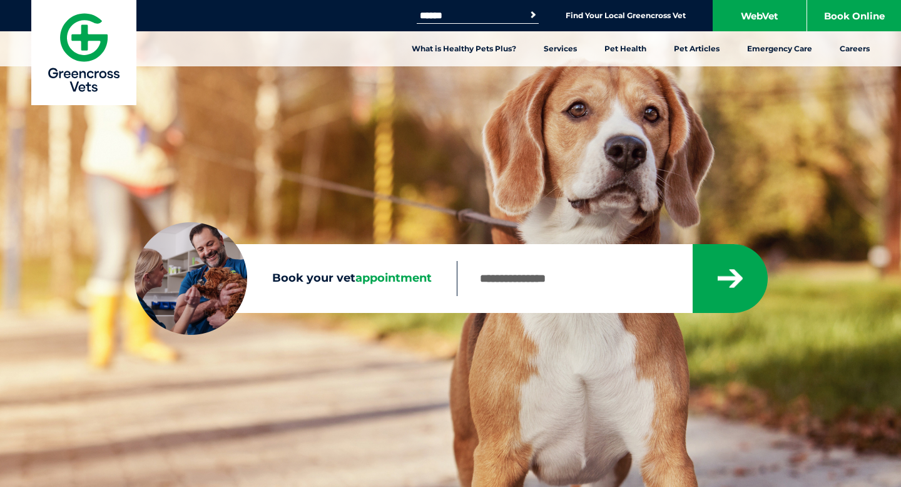  Describe the element at coordinates (463, 49) in the screenshot. I see `a: What is Healthy Pets Plus?` at that location.